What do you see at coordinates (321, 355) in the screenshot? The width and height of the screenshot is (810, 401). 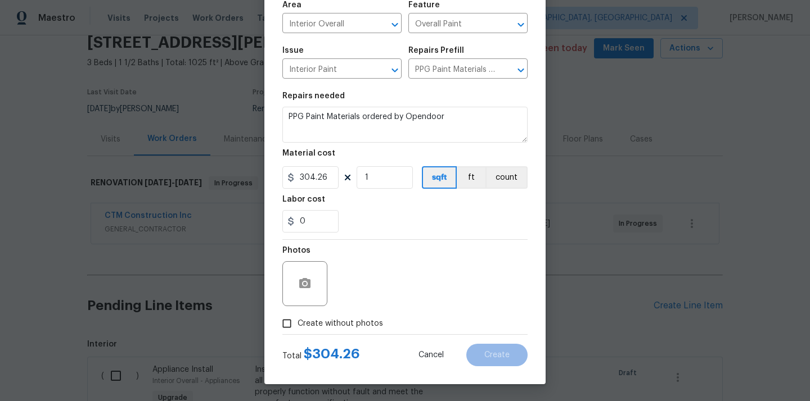 I see `div: Total` at bounding box center [321, 355].